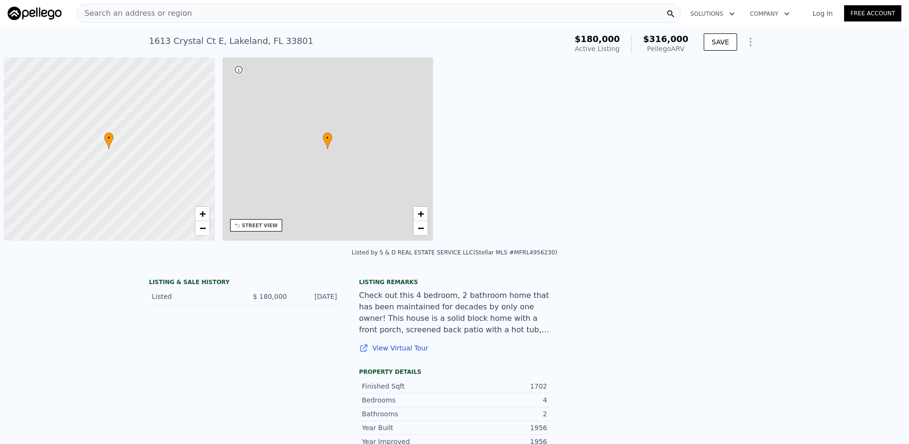  I want to click on span: $ 180,000, so click(270, 296).